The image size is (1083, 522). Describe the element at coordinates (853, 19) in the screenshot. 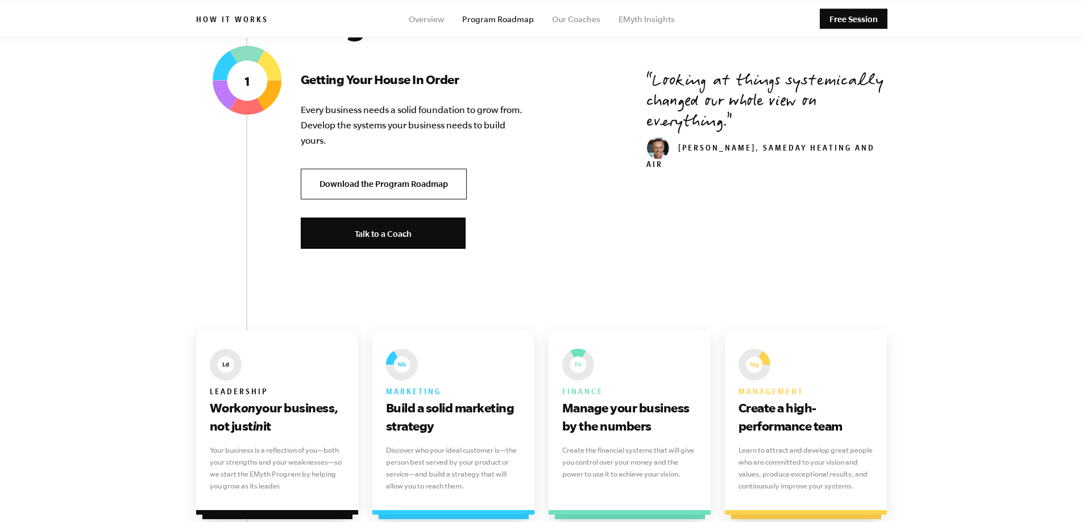

I see `a: Free Session` at that location.